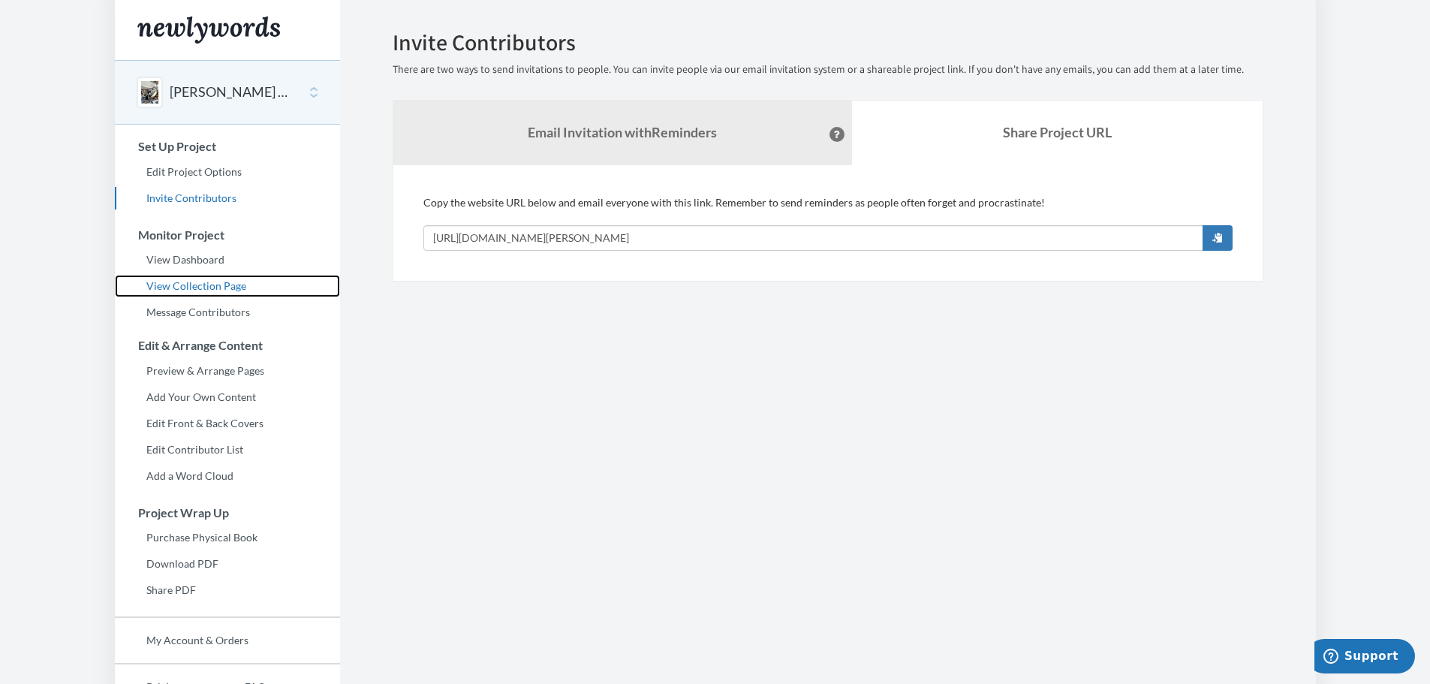  What do you see at coordinates (828, 223) in the screenshot?
I see `div: Copy the website URL below and email everyone with this link. Remember to send reminders as peopl...` at bounding box center [828, 223].